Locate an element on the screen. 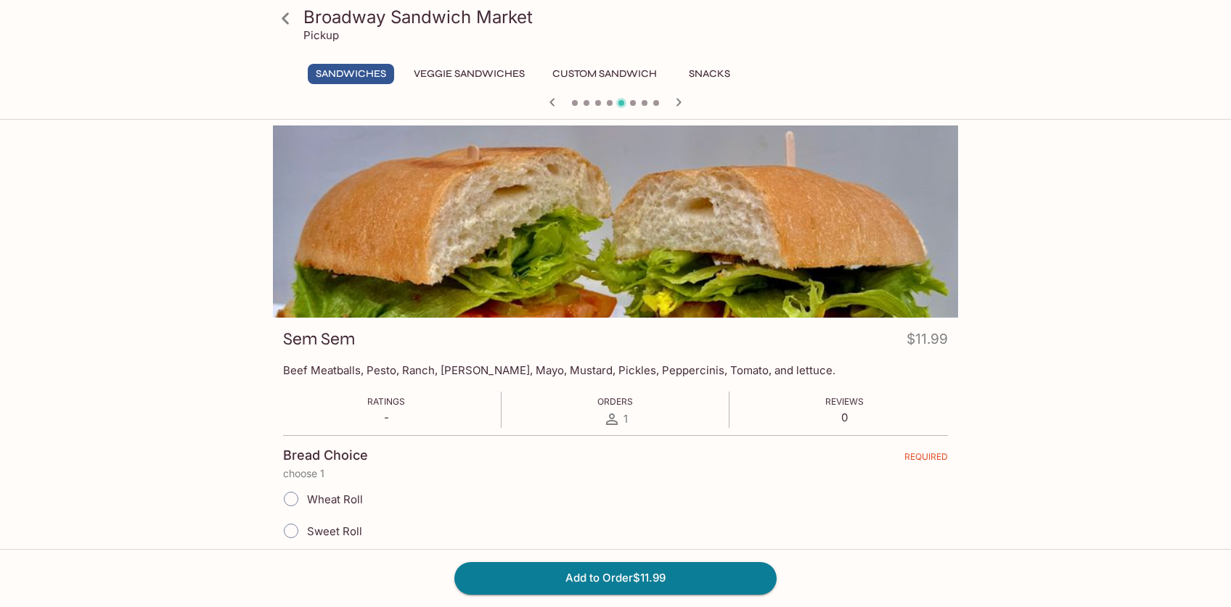  span: Wheat Roll is located at coordinates (335, 499).